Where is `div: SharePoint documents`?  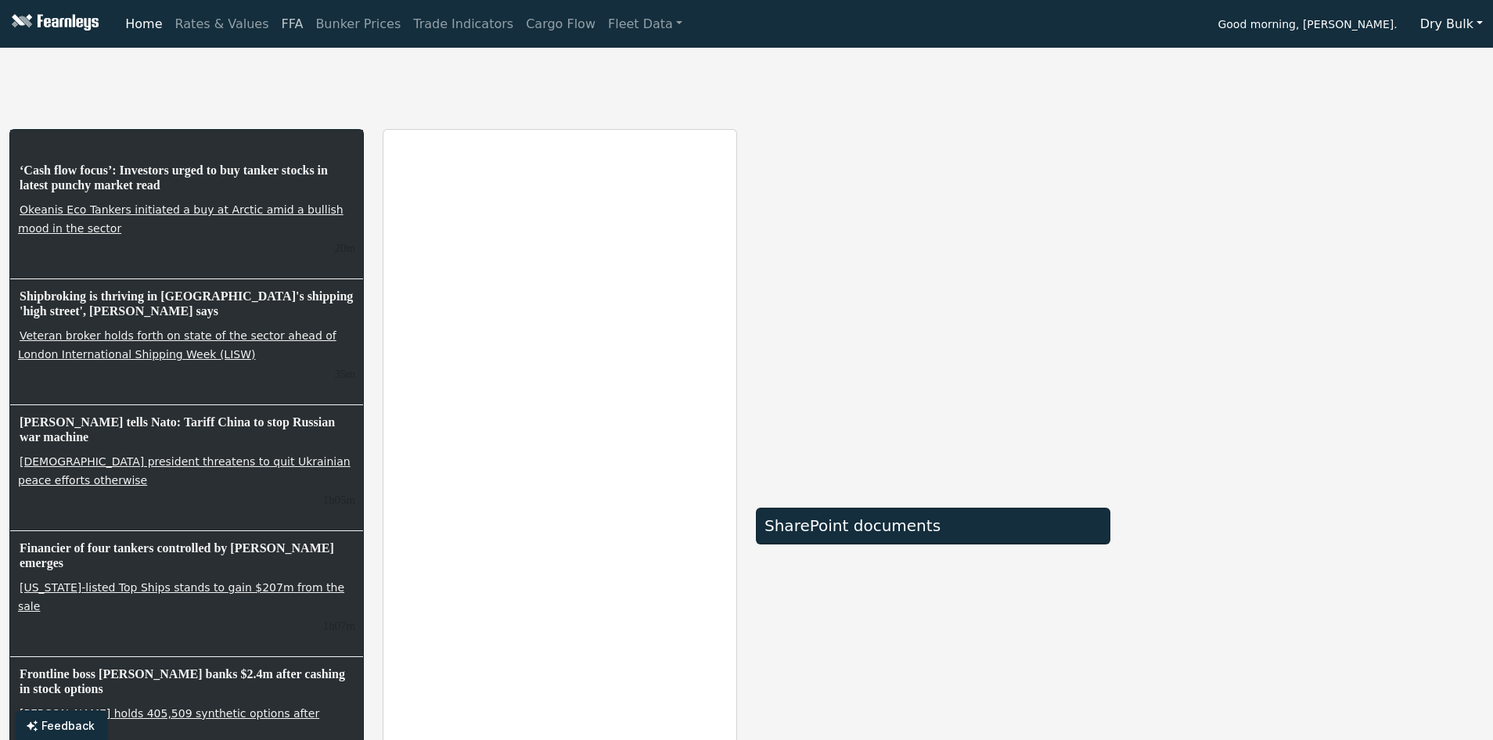 div: SharePoint documents is located at coordinates (933, 526).